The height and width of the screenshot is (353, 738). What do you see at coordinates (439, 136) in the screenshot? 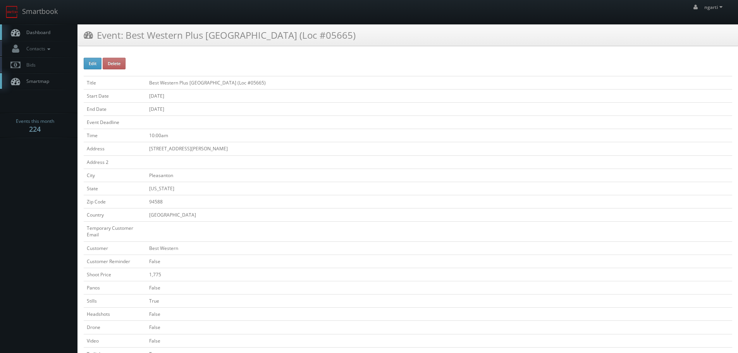
I see `td: 10:00am` at bounding box center [439, 136].